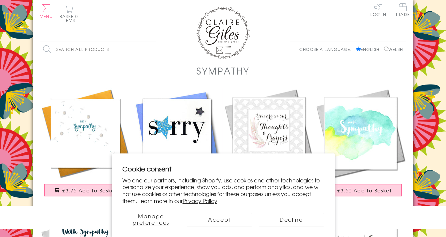 This screenshot has height=237, width=446. What do you see at coordinates (386, 49) in the screenshot?
I see `input: Welsh` at bounding box center [386, 49].